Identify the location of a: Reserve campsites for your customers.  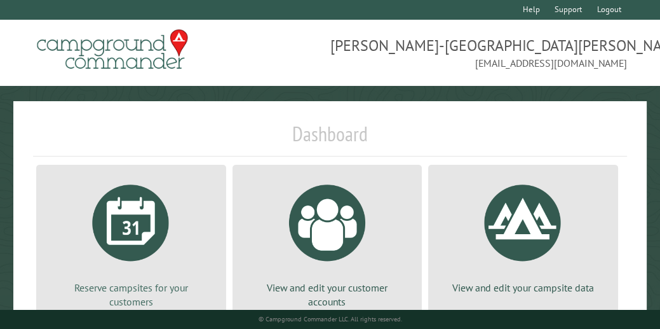
(131, 241).